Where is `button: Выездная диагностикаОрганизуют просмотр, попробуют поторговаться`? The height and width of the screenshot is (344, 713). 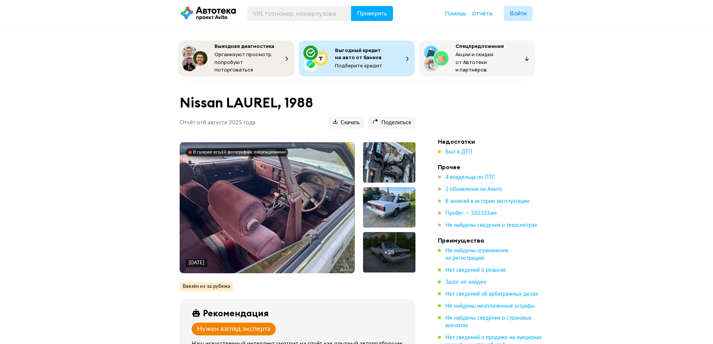 button: Выездная диагностикаОрганизуют просмотр, попробуют поторговаться is located at coordinates (236, 58).